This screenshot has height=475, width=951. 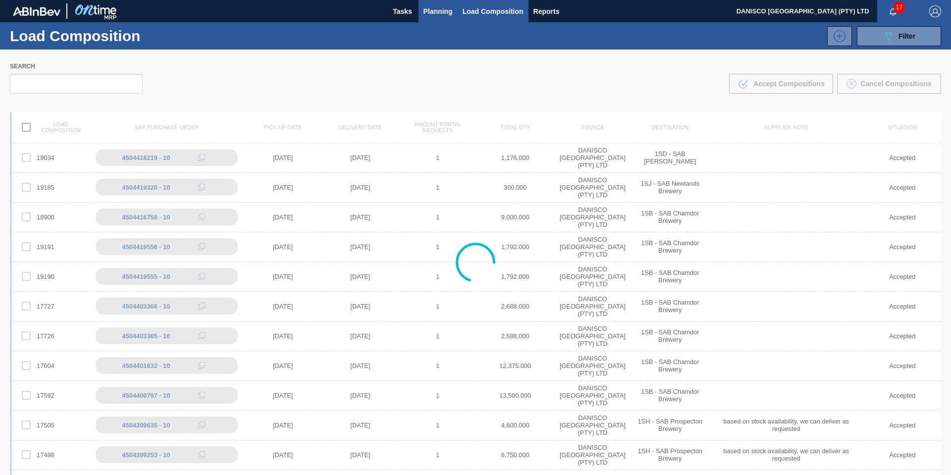 I want to click on span: Filter, so click(x=907, y=36).